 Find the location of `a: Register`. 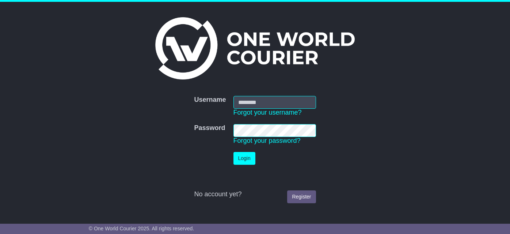

a: Register is located at coordinates (302, 196).